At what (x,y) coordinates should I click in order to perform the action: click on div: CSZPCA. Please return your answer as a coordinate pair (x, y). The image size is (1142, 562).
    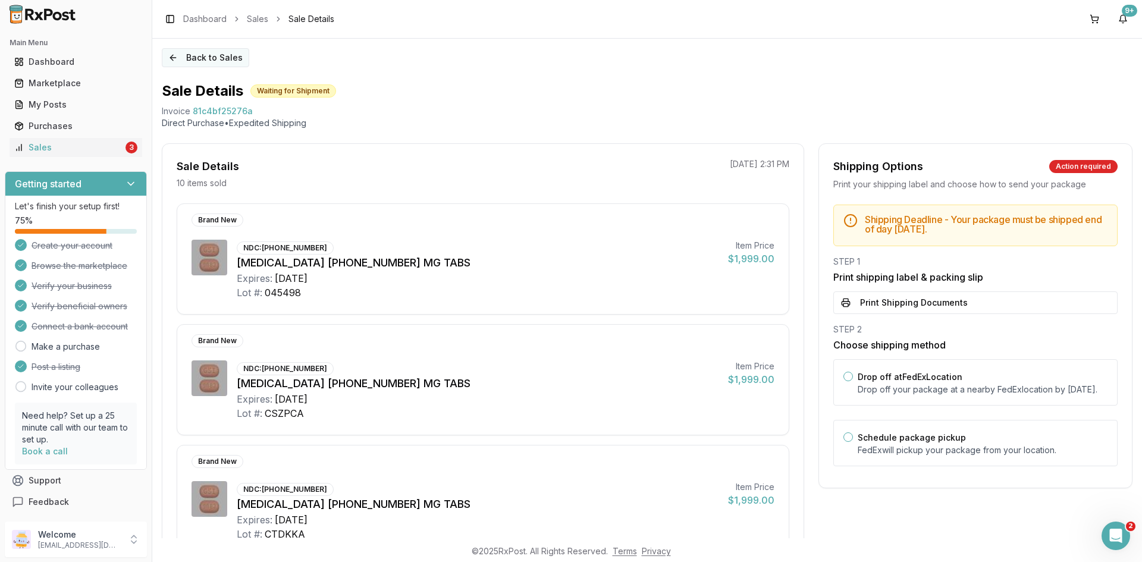
    Looking at the image, I should click on (284, 413).